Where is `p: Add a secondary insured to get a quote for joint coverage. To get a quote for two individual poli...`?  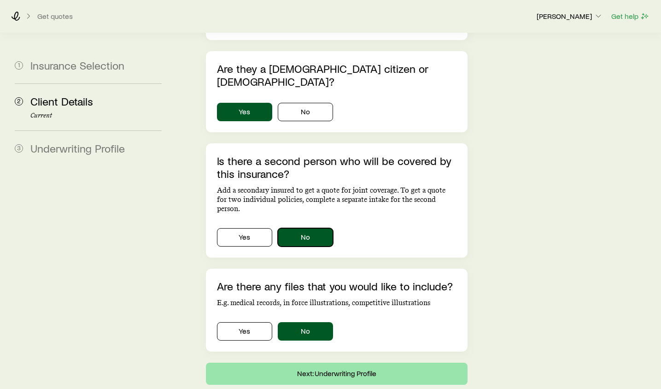 p: Add a secondary insured to get a quote for joint coverage. To get a quote for two individual poli... is located at coordinates (337, 199).